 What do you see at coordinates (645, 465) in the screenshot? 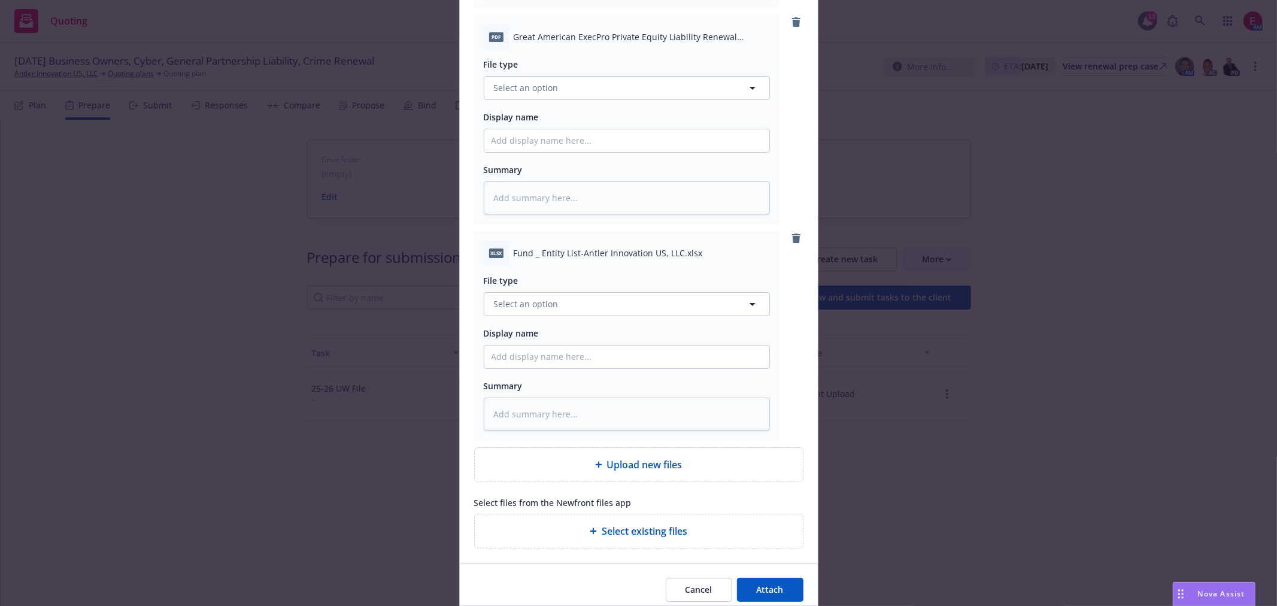
I see `span: Upload new files` at bounding box center [645, 465].